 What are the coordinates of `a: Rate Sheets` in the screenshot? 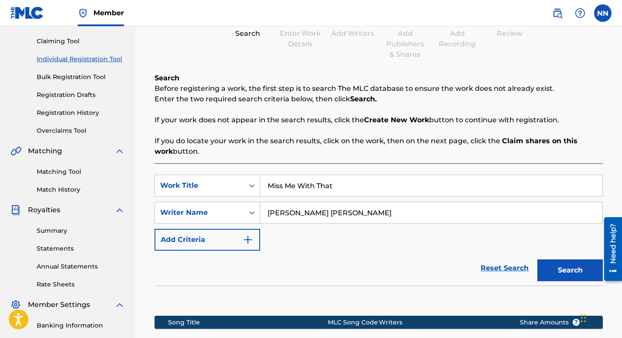 It's located at (81, 284).